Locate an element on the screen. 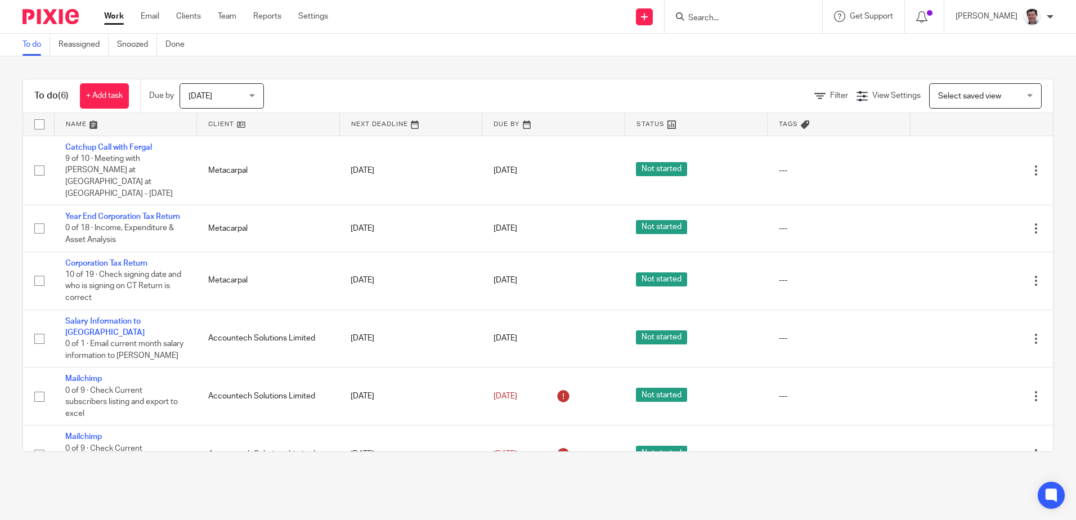 This screenshot has height=520, width=1076. span: Get Support is located at coordinates (871, 16).